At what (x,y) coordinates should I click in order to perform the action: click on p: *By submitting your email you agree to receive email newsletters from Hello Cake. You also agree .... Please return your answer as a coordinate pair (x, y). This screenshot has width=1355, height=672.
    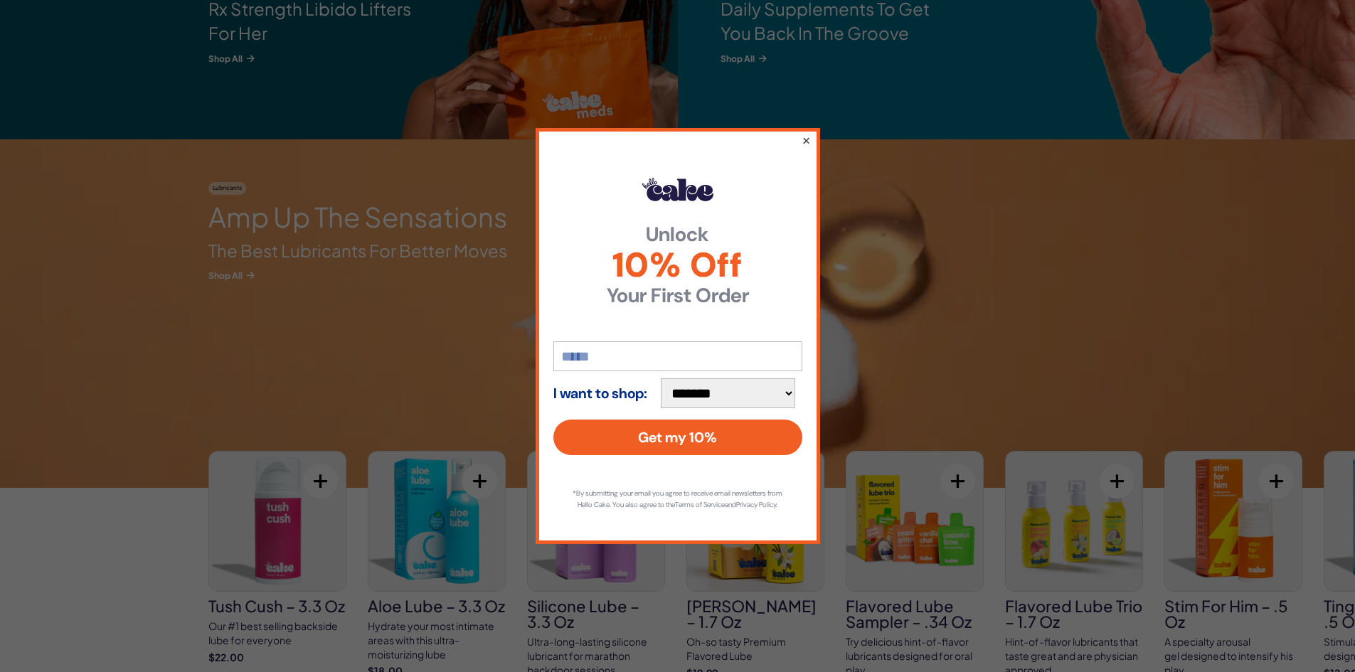
    Looking at the image, I should click on (678, 499).